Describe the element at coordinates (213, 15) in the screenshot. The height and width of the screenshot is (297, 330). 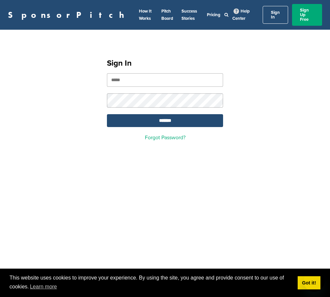
I see `a: Pricing` at that location.